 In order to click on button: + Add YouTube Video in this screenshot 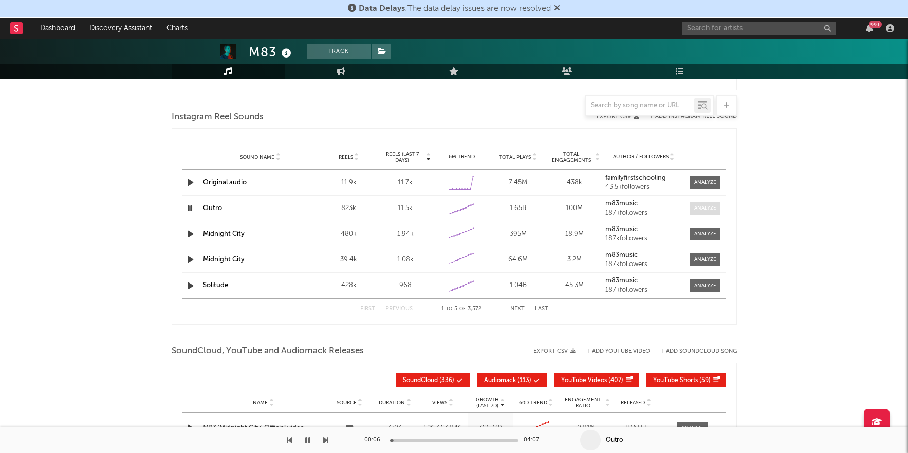, I will do `click(618, 351)`.